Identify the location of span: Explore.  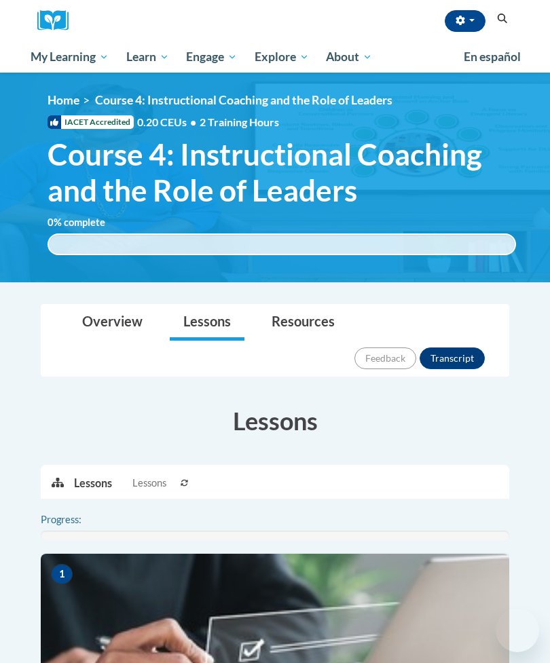
(282, 57).